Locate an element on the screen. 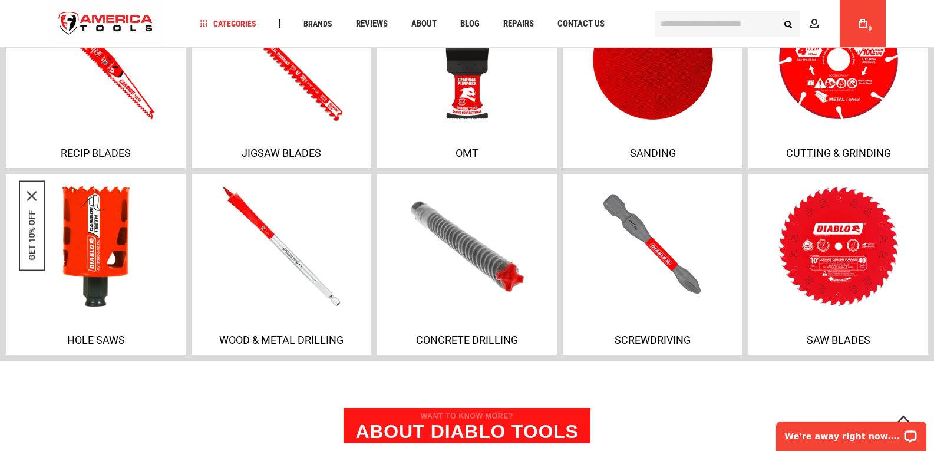 The height and width of the screenshot is (451, 934). span: 0 is located at coordinates (870, 28).